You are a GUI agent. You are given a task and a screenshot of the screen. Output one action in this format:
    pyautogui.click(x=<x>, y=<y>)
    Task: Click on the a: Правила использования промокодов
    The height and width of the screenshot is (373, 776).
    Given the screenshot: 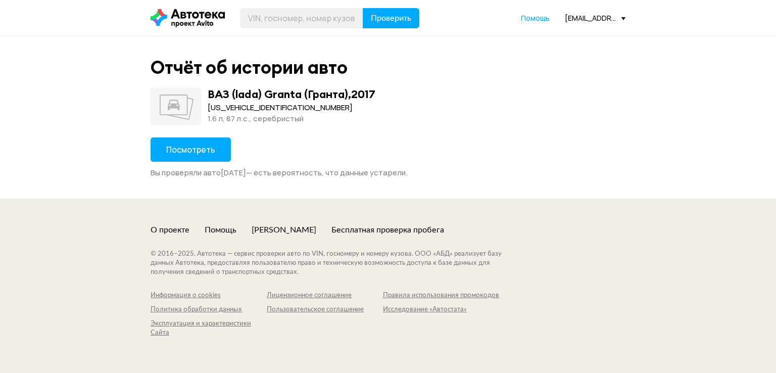 What is the action you would take?
    pyautogui.click(x=441, y=296)
    